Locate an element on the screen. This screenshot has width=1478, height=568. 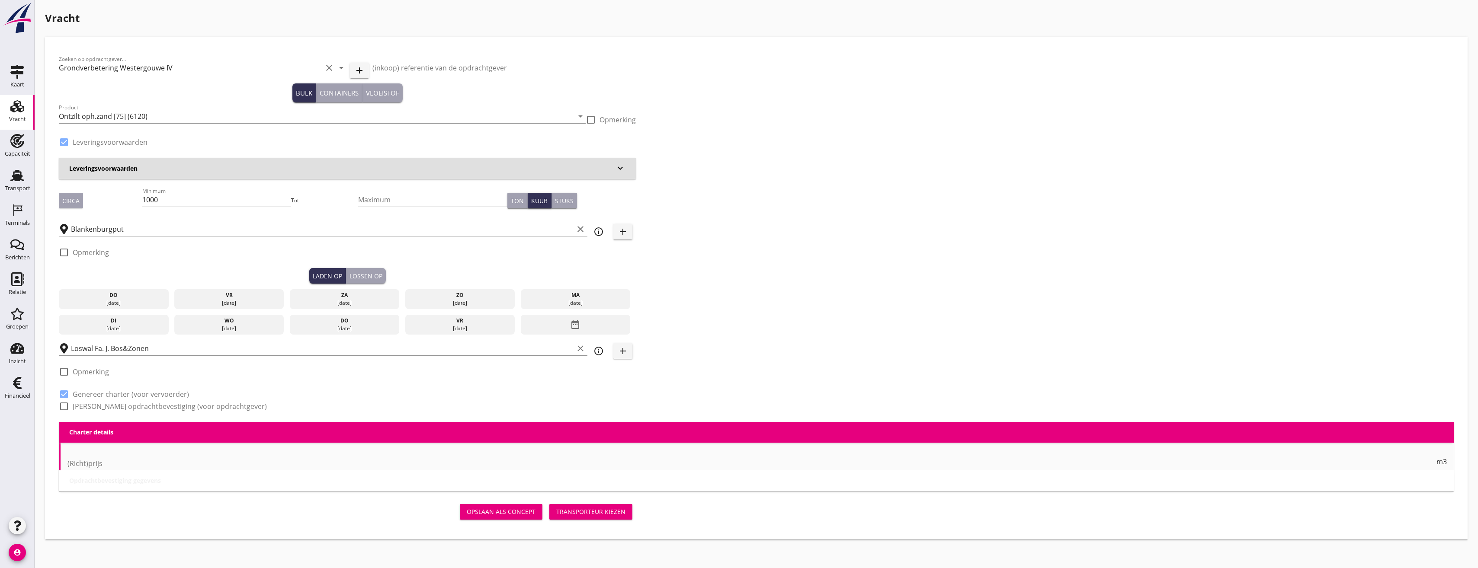
div: Stuks is located at coordinates (564, 201).